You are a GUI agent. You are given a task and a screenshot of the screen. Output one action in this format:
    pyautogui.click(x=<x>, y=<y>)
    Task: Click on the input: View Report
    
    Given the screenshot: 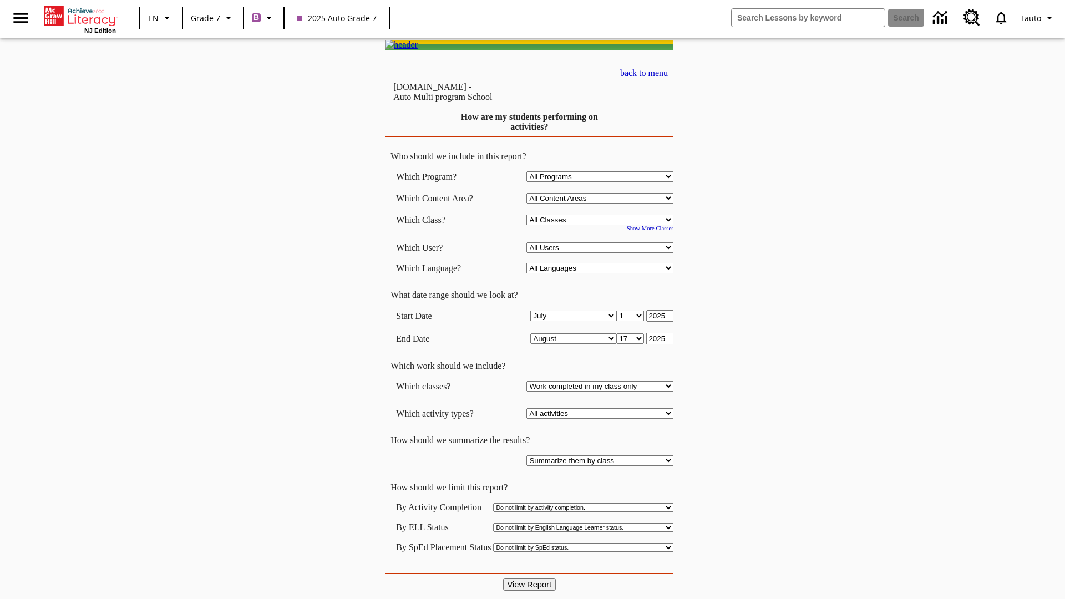 What is the action you would take?
    pyautogui.click(x=530, y=585)
    